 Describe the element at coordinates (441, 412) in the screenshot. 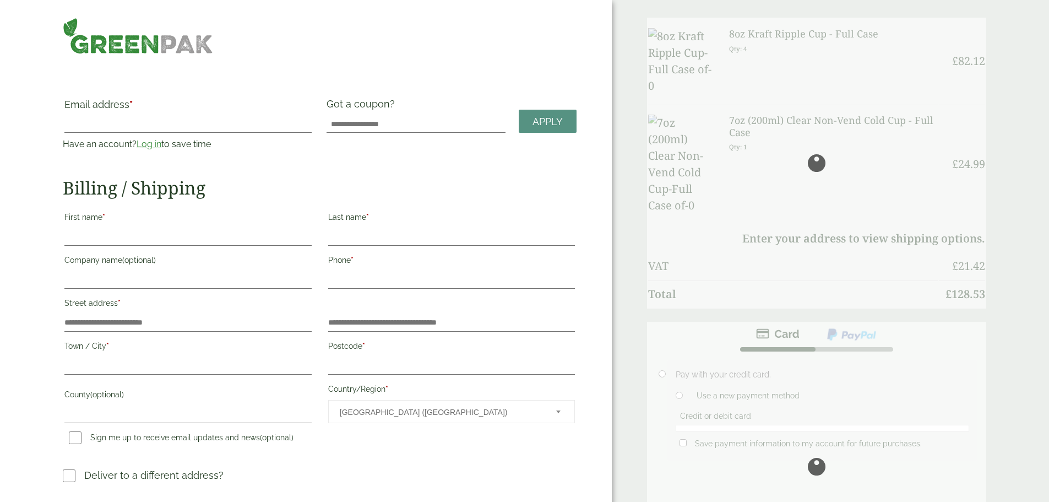

I see `span: United Kingdom (UK)` at that location.